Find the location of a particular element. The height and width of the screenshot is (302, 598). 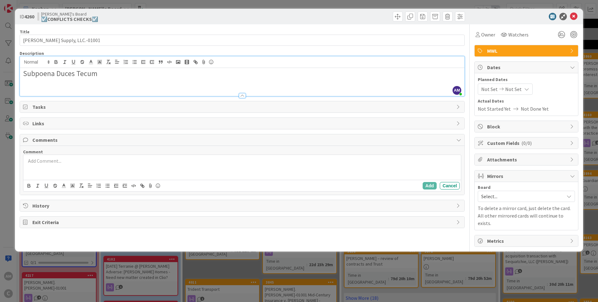

span: Watchers is located at coordinates (518, 35).